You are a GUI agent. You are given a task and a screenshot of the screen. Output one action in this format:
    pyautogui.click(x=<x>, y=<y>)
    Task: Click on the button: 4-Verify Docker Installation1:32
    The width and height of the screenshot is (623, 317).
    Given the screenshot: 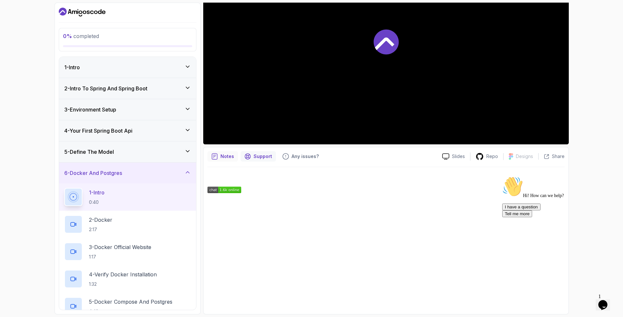 What is the action you would take?
    pyautogui.click(x=128, y=279)
    